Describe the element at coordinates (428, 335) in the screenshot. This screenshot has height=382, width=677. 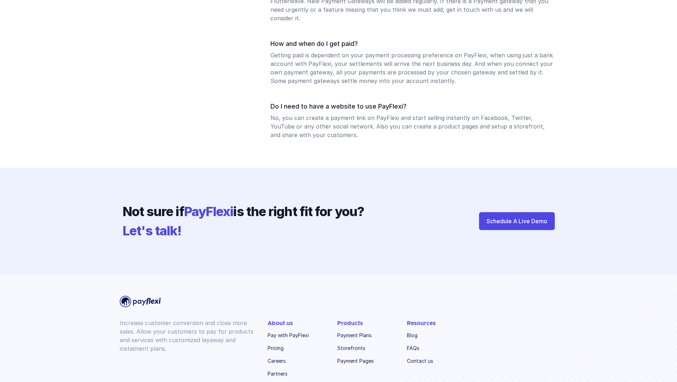
I see `a: Blog` at that location.